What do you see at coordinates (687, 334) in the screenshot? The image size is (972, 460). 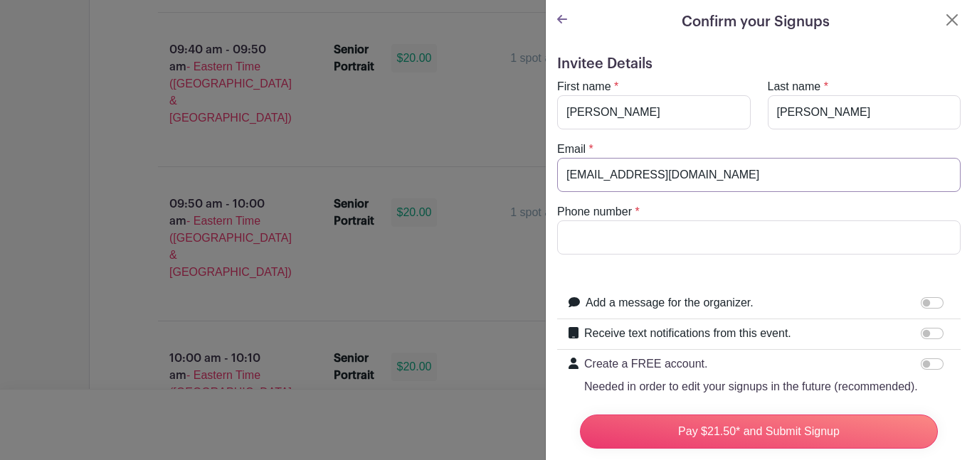 I see `label: Receive text notifications from this event.` at bounding box center [687, 334].